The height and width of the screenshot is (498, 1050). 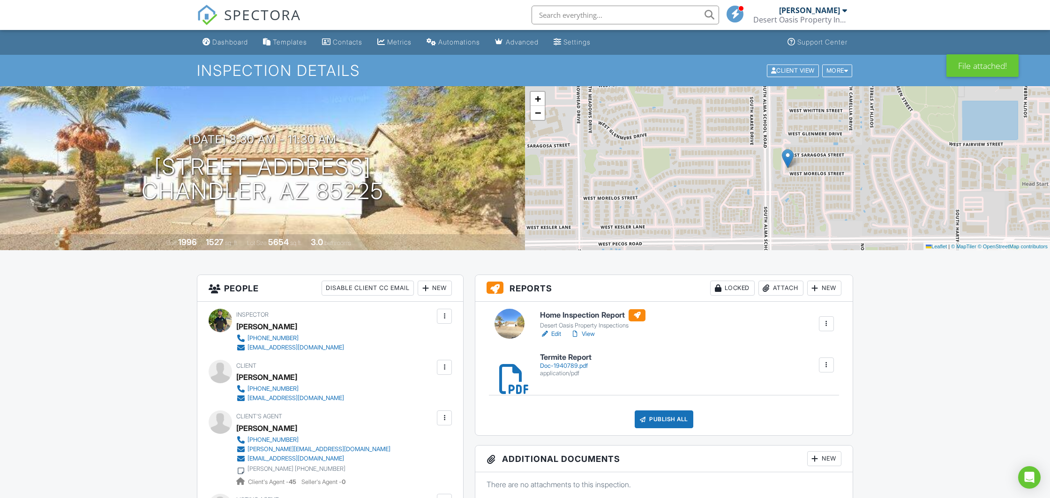 What do you see at coordinates (522, 42) in the screenshot?
I see `div: Advanced` at bounding box center [522, 42].